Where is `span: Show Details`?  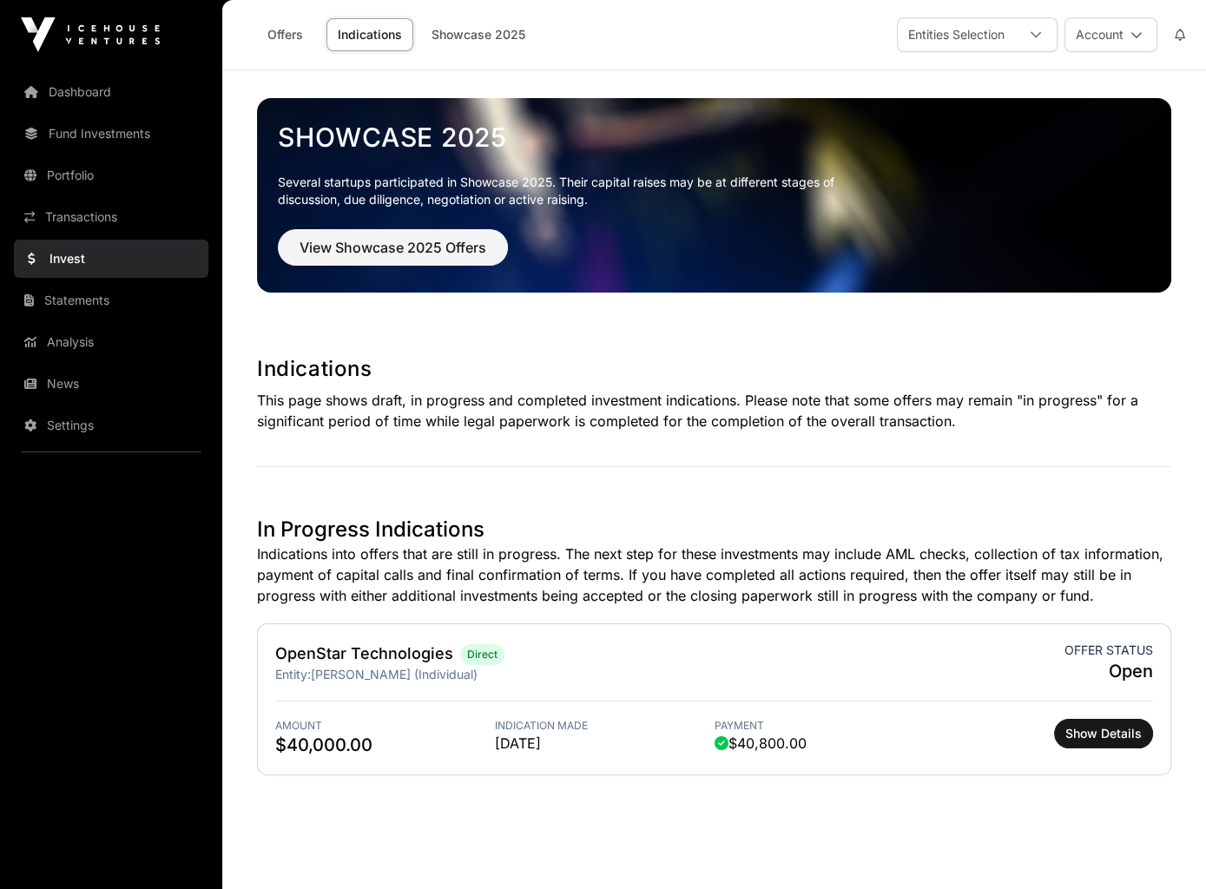 span: Show Details is located at coordinates (1103, 734).